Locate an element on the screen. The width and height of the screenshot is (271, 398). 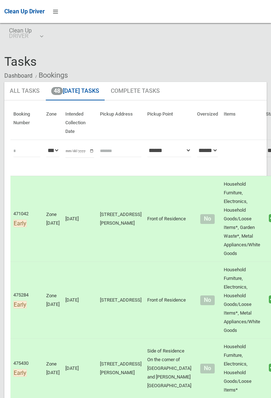
th: Pickup Point is located at coordinates (169, 123).